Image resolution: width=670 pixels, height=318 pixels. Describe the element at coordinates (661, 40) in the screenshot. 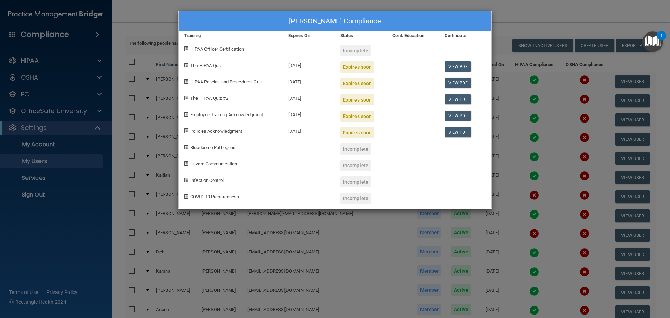

I see `div: 1` at that location.